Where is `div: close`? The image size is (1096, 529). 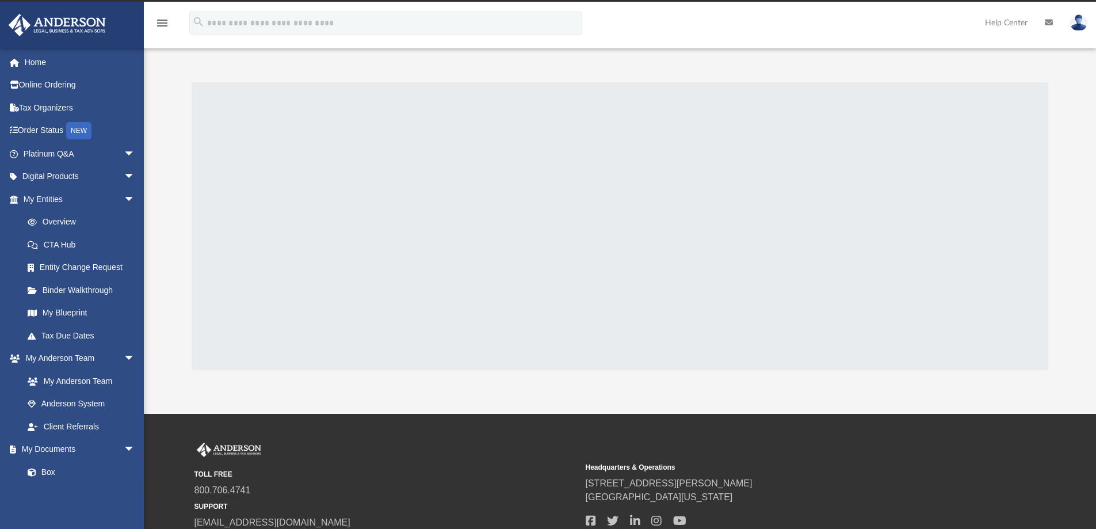 div: close is located at coordinates (1089, 5).